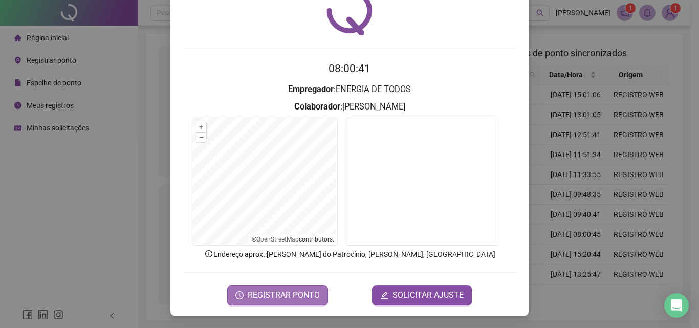 This screenshot has height=328, width=699. What do you see at coordinates (277, 240) in the screenshot?
I see `a: OpenStreetMap` at bounding box center [277, 240].